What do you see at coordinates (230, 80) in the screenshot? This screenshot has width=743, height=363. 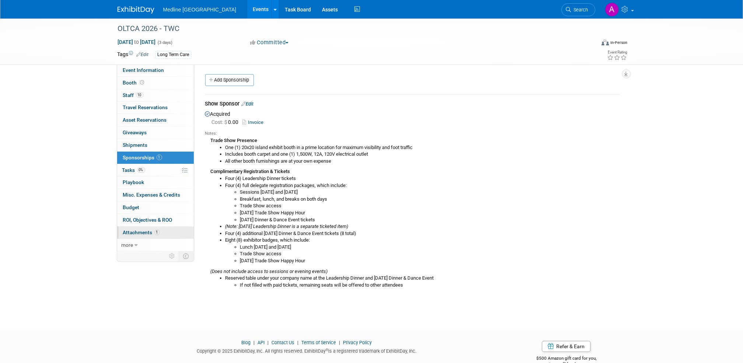 I see `a: Add Sponsorship` at bounding box center [230, 80].